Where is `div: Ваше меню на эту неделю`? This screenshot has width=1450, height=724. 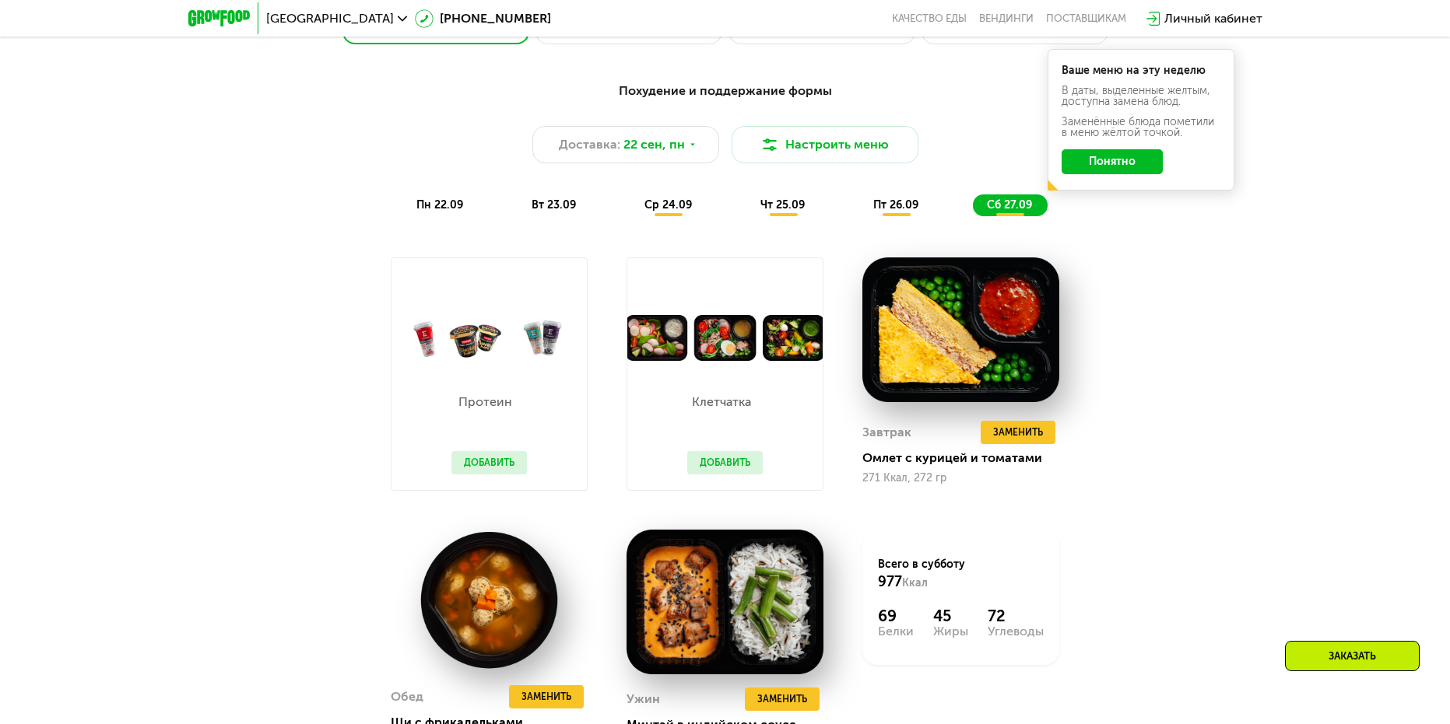
div: Ваше меню на эту неделю is located at coordinates (1141, 71).